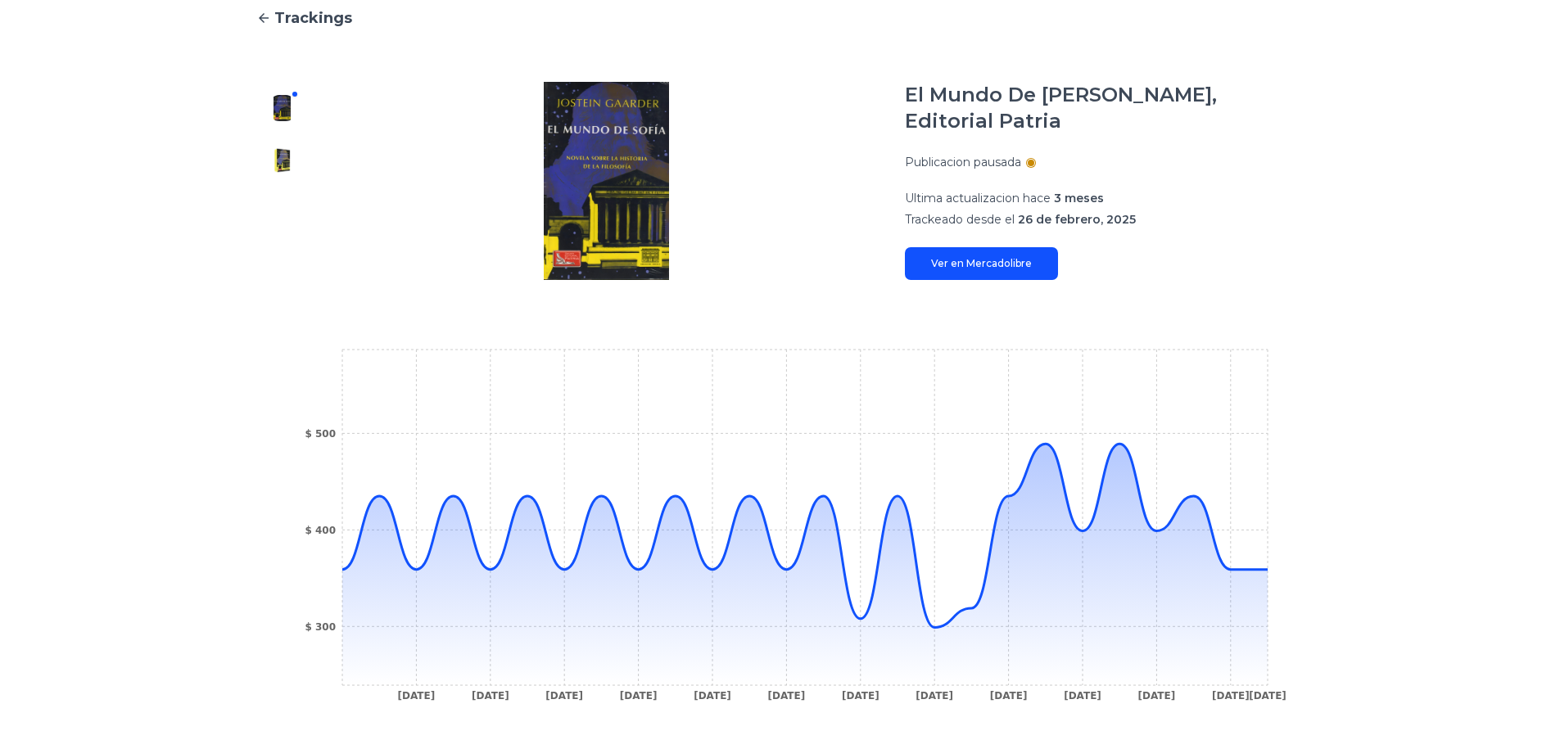 This screenshot has width=1560, height=740. Describe the element at coordinates (1078, 198) in the screenshot. I see `span: 3 meses` at that location.